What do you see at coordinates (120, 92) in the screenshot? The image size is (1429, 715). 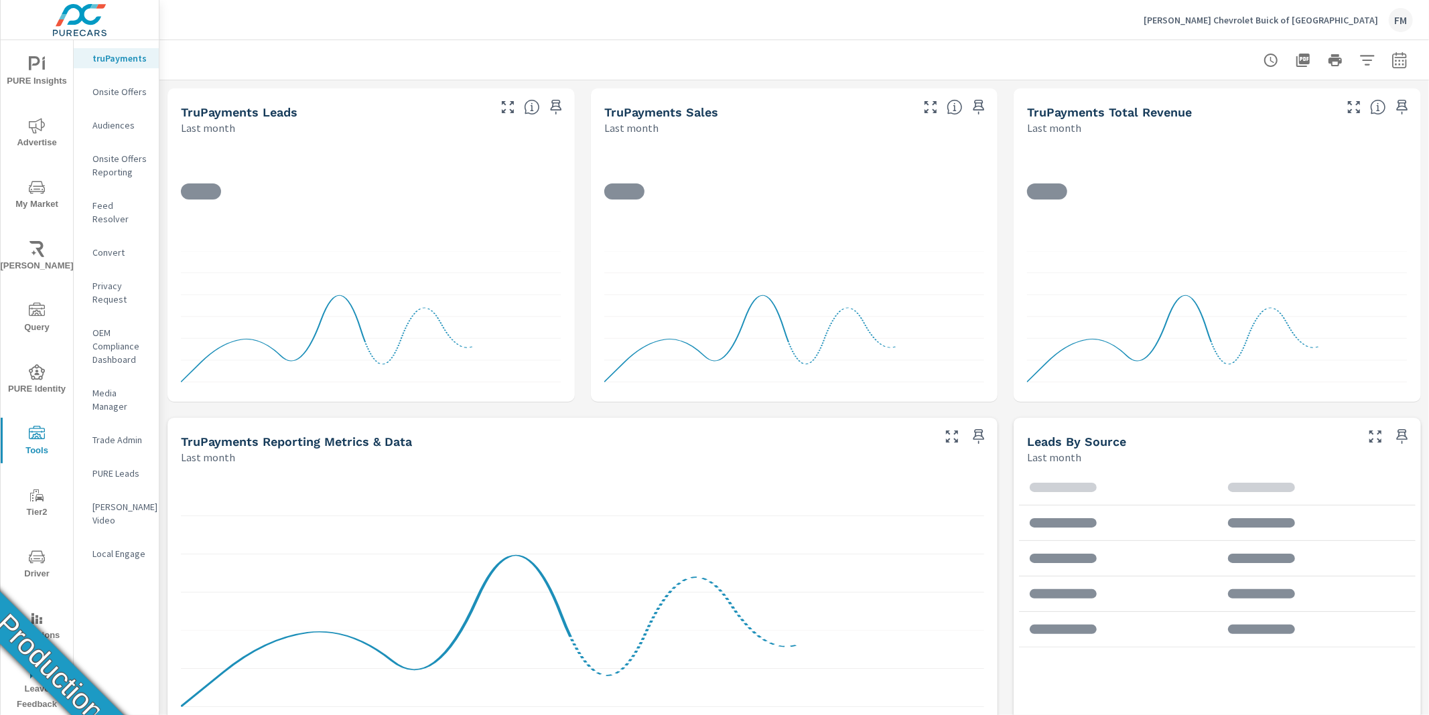 I see `p: Onsite Offers` at bounding box center [120, 92].